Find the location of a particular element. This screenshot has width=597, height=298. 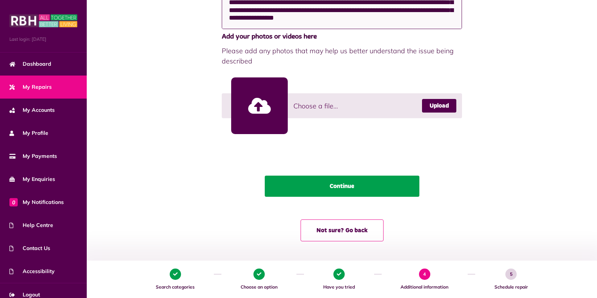

span: Dashboard is located at coordinates (30, 64).